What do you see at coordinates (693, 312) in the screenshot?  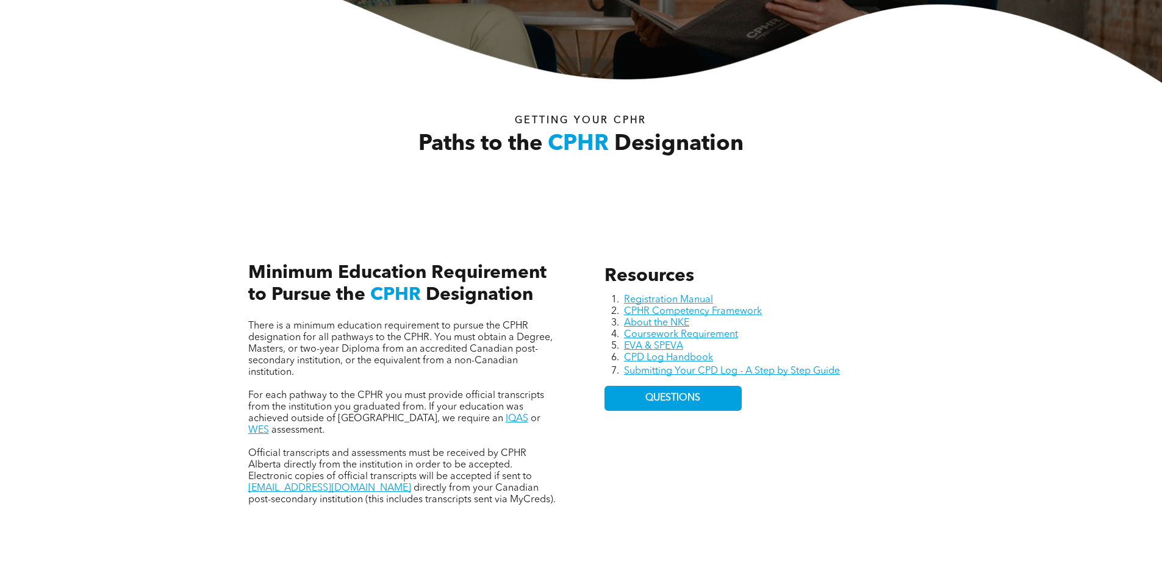 I see `a: CPHR Competency Framework` at bounding box center [693, 312].